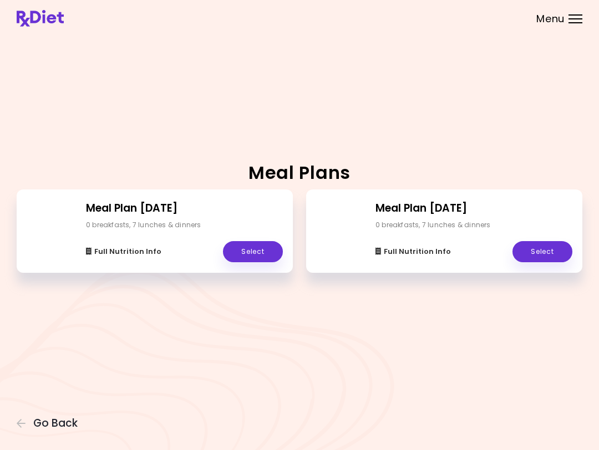 This screenshot has width=599, height=450. Describe the element at coordinates (551, 19) in the screenshot. I see `span: Menu` at that location.